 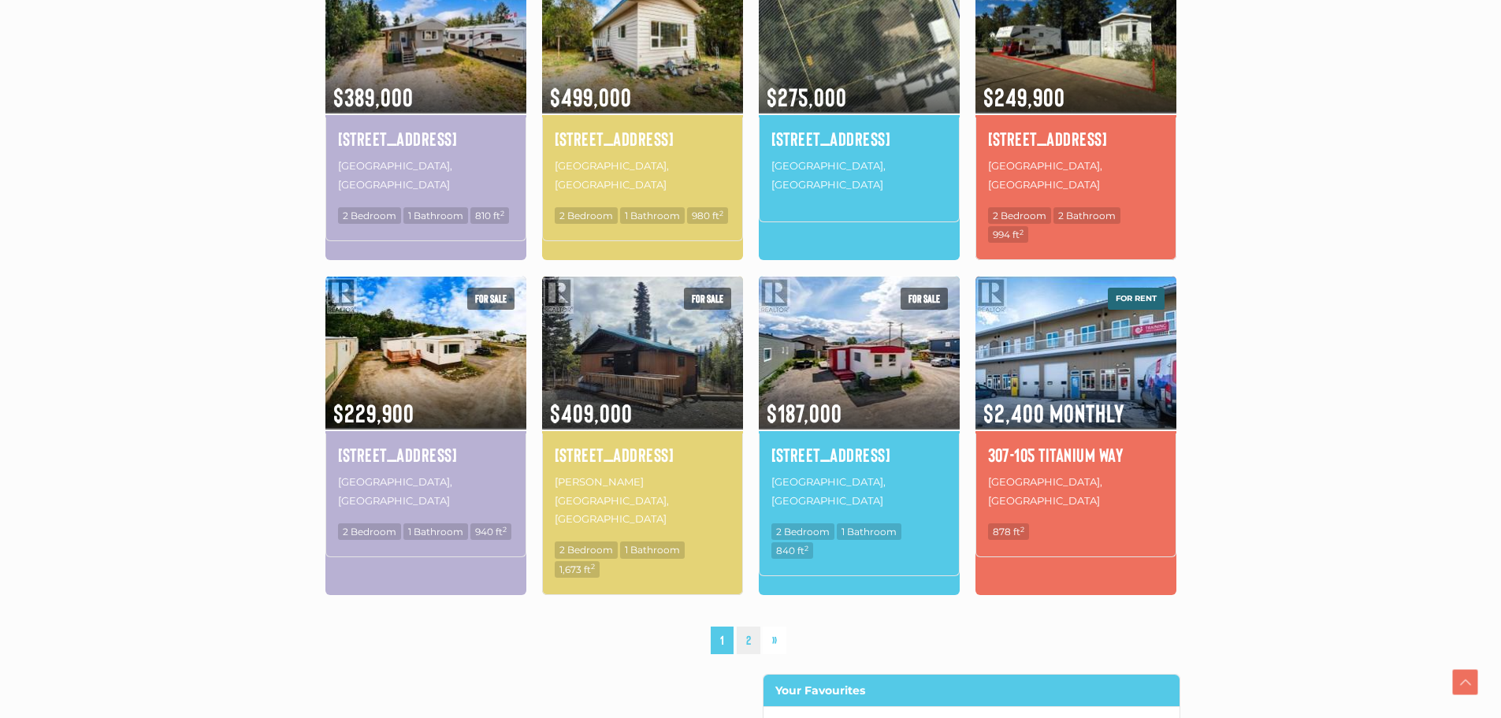 What do you see at coordinates (425, 87) in the screenshot?
I see `span: $389,000` at bounding box center [425, 87].